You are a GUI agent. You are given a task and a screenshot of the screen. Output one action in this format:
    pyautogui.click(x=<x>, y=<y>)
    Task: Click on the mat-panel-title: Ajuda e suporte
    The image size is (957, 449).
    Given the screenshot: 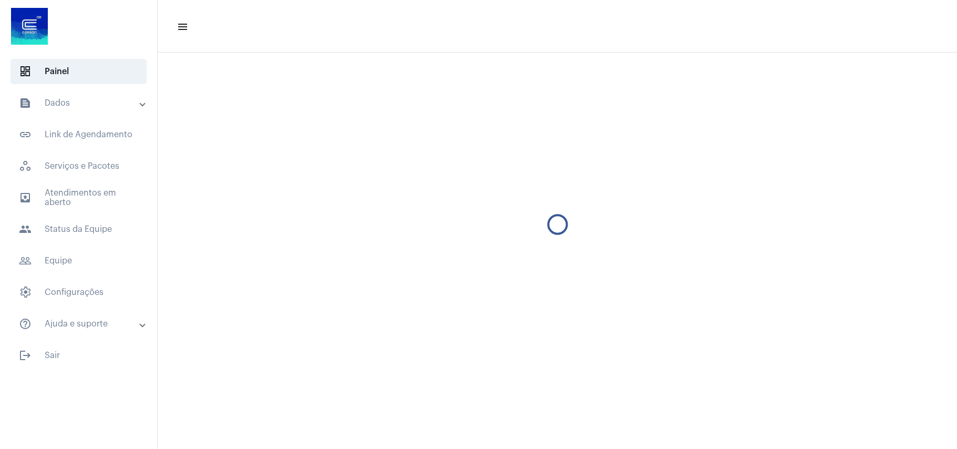 What is the action you would take?
    pyautogui.click(x=79, y=324)
    